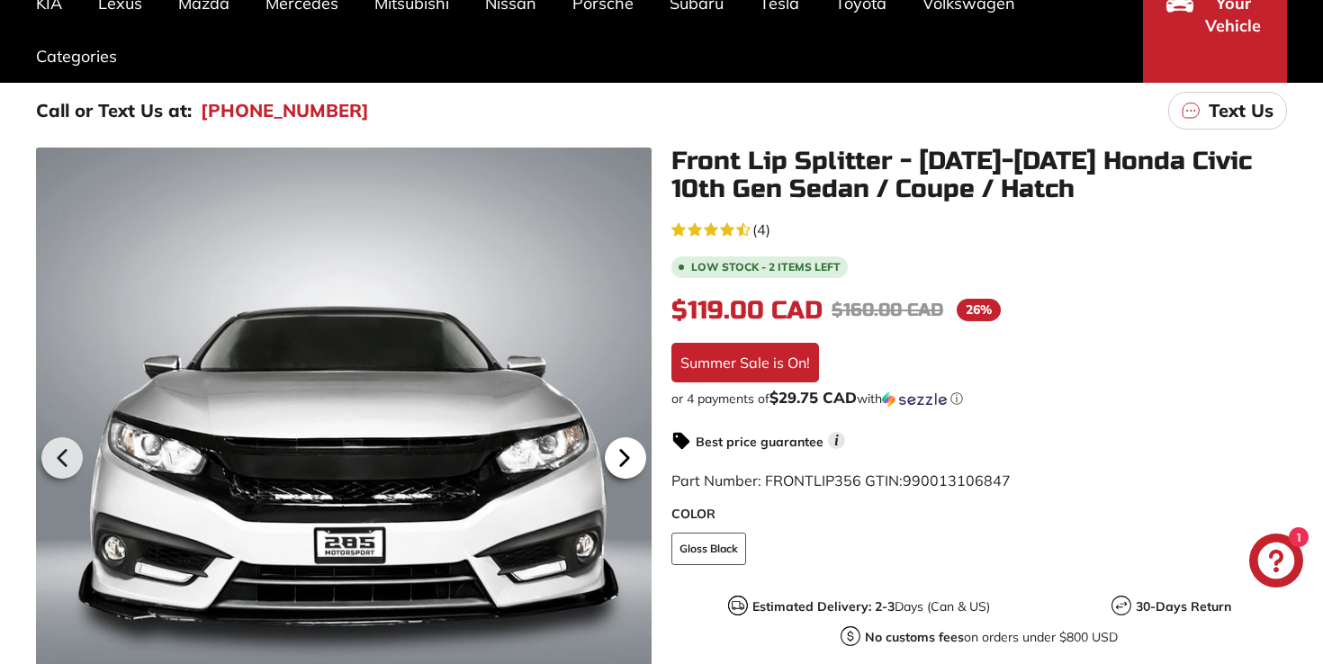 The image size is (1323, 664). Describe the element at coordinates (991, 637) in the screenshot. I see `p: on orders under $800 USD` at that location.